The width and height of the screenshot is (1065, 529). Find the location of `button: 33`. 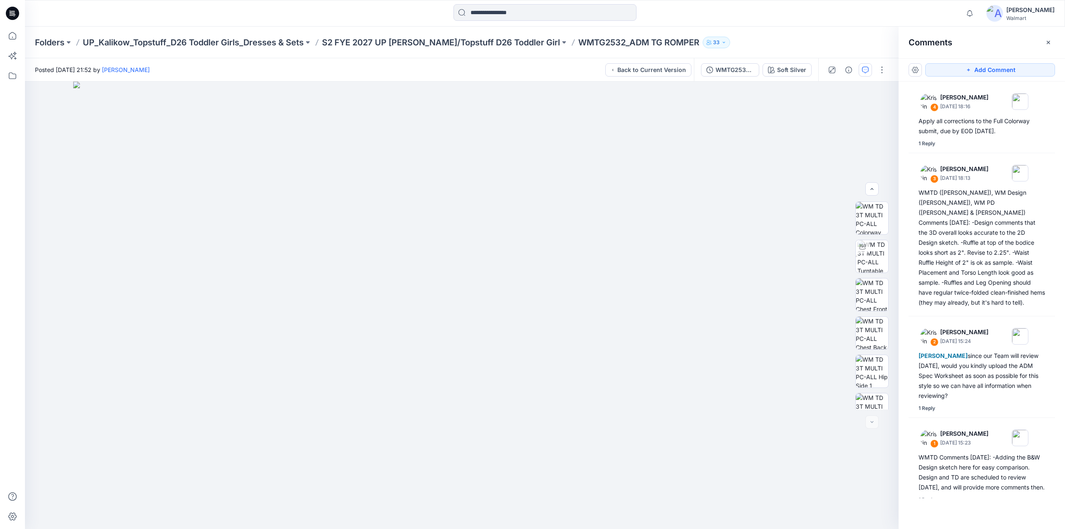

button: 33 is located at coordinates (717, 42).